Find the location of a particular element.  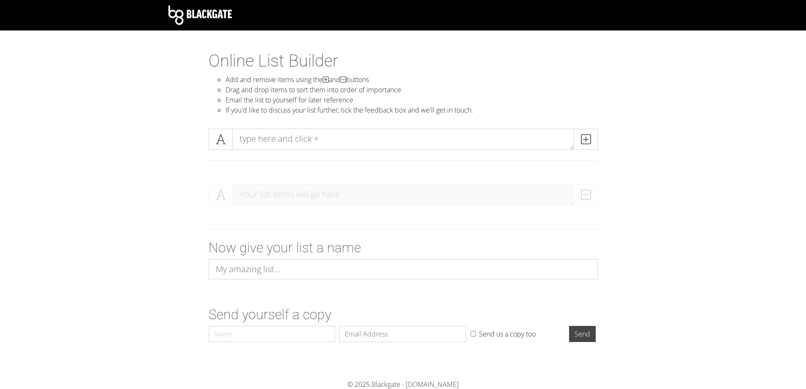

li: If you'd like to discuss your list further, tick the feedback box and we'll get in touch. is located at coordinates (412, 110).